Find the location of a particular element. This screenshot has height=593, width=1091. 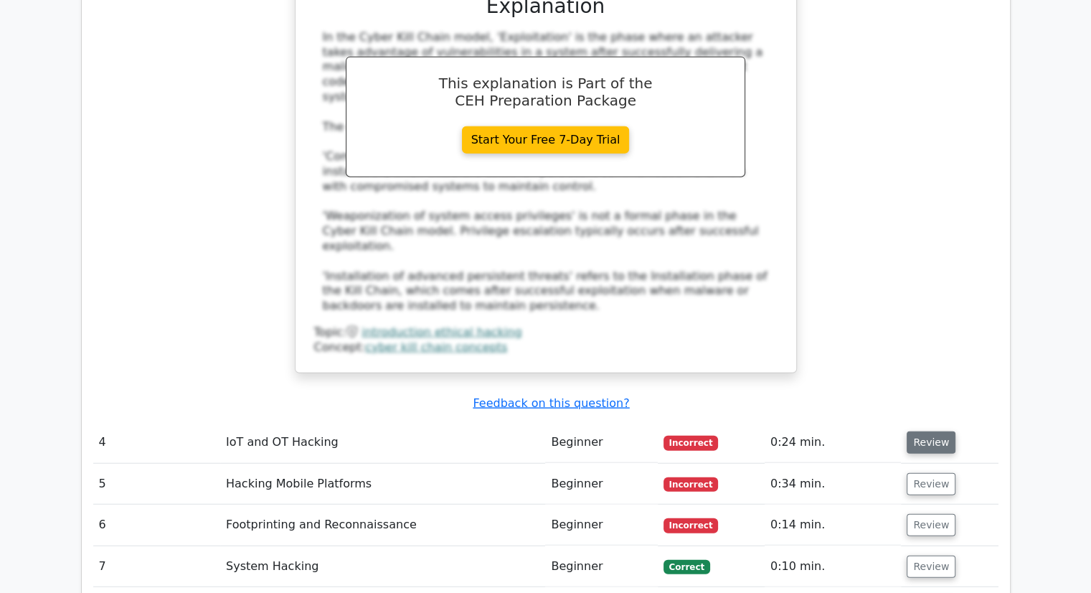

td: IoT and OT Hacking is located at coordinates (382, 442).